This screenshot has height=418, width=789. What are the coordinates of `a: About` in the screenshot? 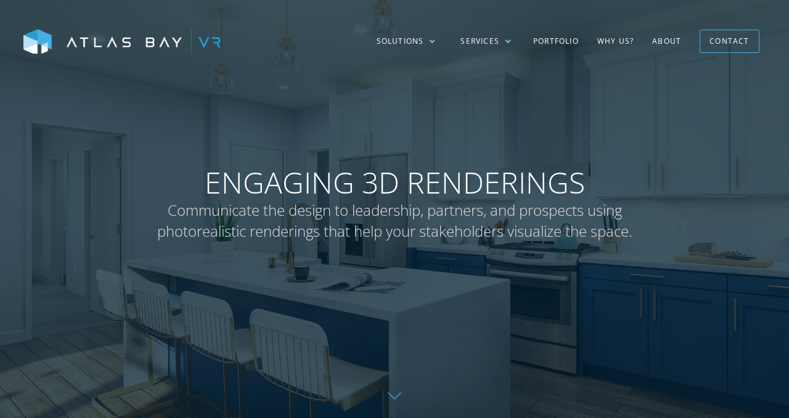 It's located at (666, 41).